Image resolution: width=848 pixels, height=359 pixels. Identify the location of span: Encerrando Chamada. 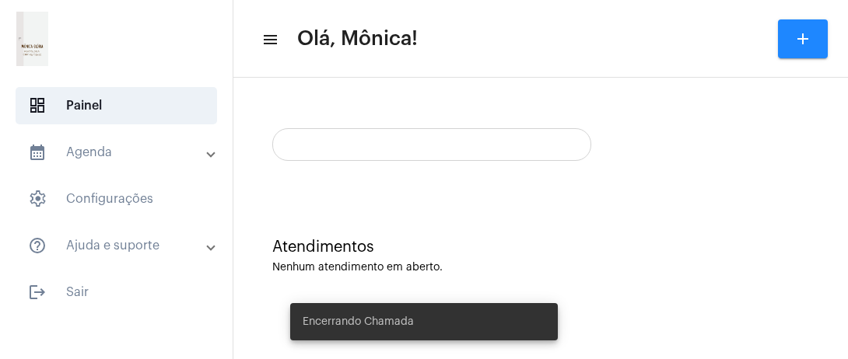
(358, 322).